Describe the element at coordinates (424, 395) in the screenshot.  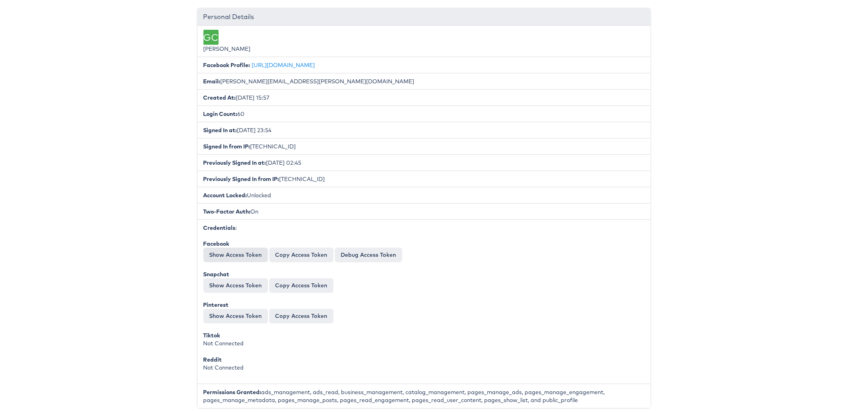
I see `li: ads_management, ads_read, business_management, catalog_management, pages_manage_ads, pages_manage...` at that location.